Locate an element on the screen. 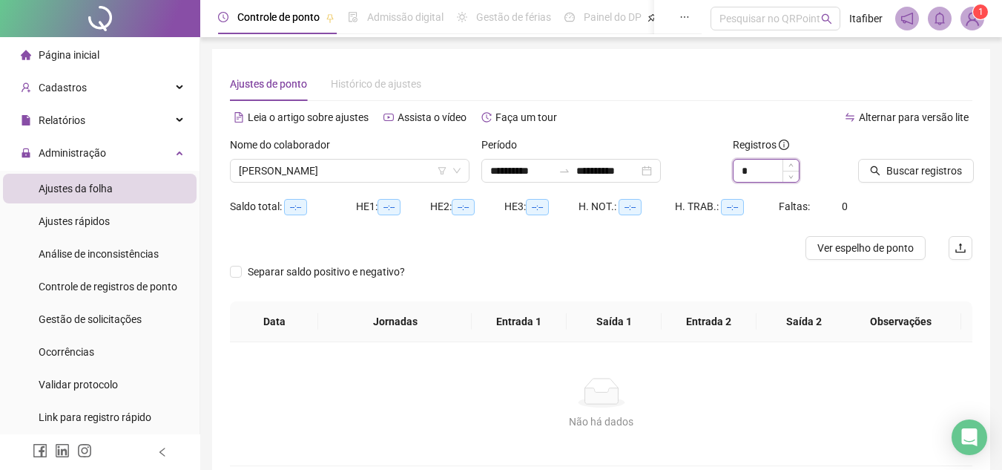 This screenshot has width=1002, height=470. span: Ocorrências is located at coordinates (66, 352).